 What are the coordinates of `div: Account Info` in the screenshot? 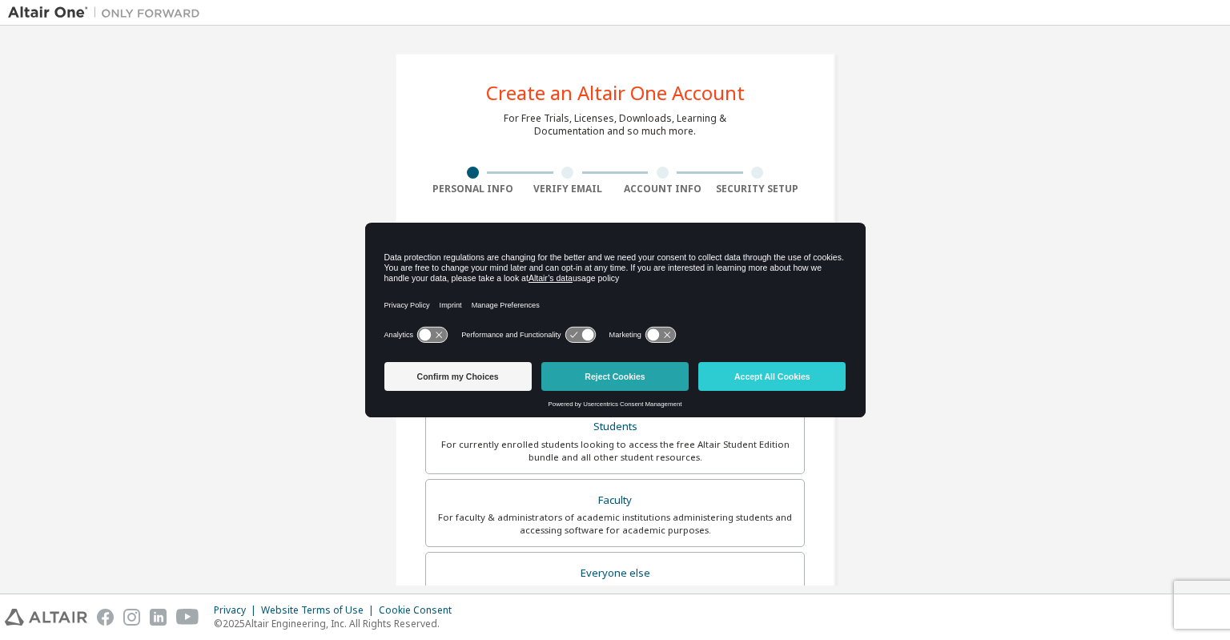 It's located at (662, 189).